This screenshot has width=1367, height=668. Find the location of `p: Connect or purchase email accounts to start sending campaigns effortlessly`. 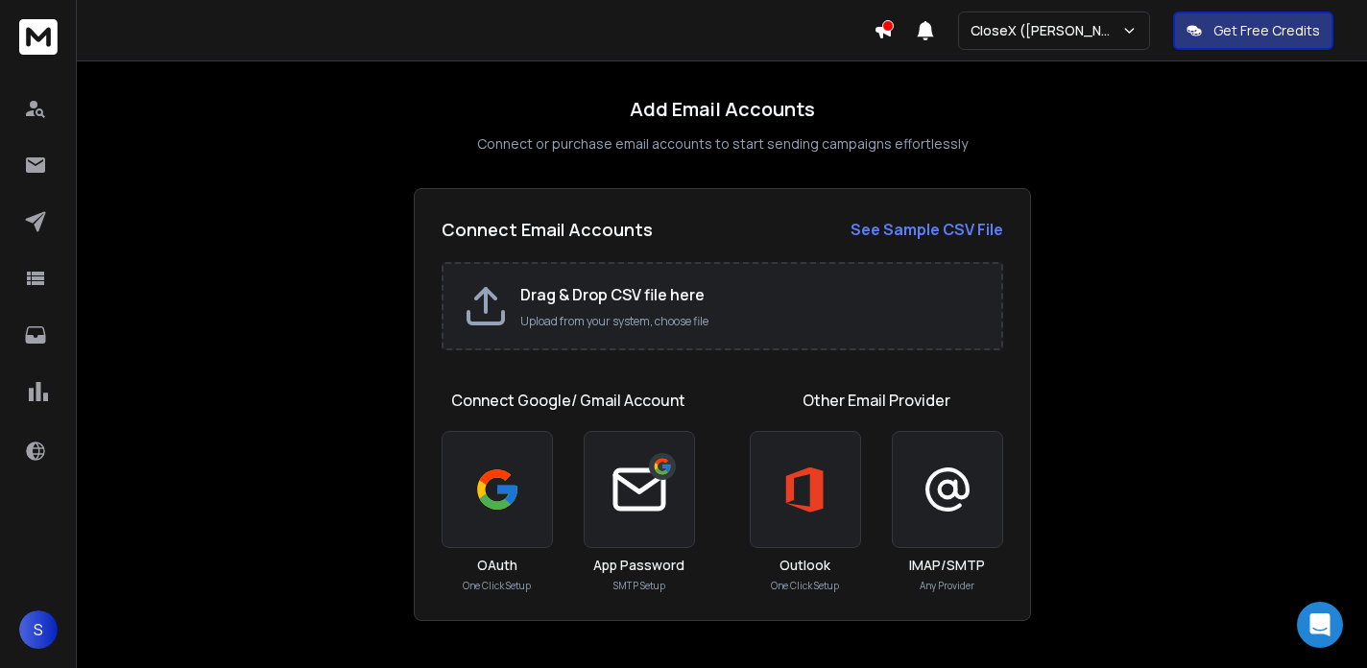

p: Connect or purchase email accounts to start sending campaigns effortlessly is located at coordinates (722, 144).